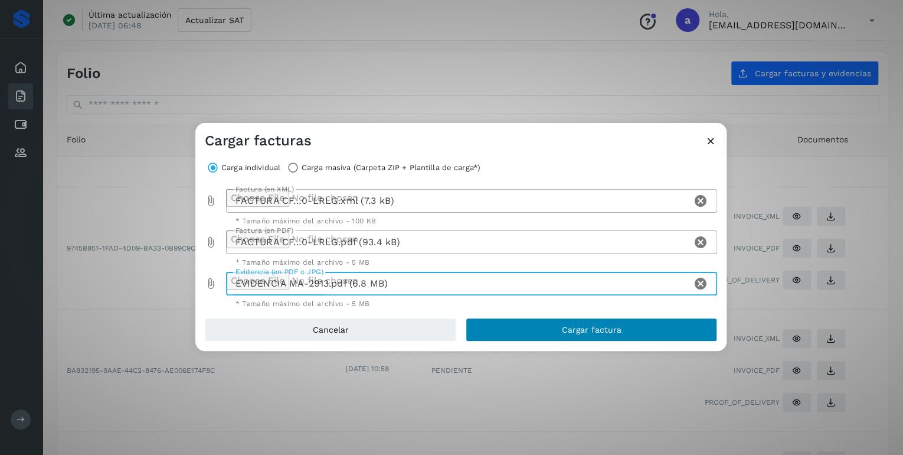 This screenshot has height=455, width=903. What do you see at coordinates (251, 168) in the screenshot?
I see `label: Carga individual` at bounding box center [251, 168].